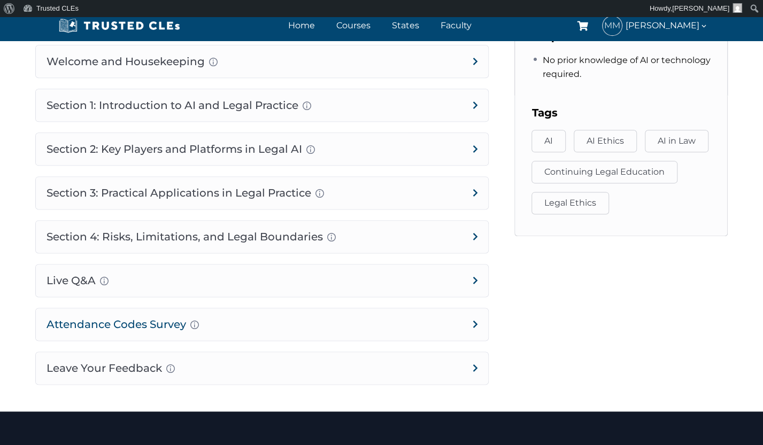 The image size is (763, 445). I want to click on h4: Leave Your Feedback, so click(262, 368).